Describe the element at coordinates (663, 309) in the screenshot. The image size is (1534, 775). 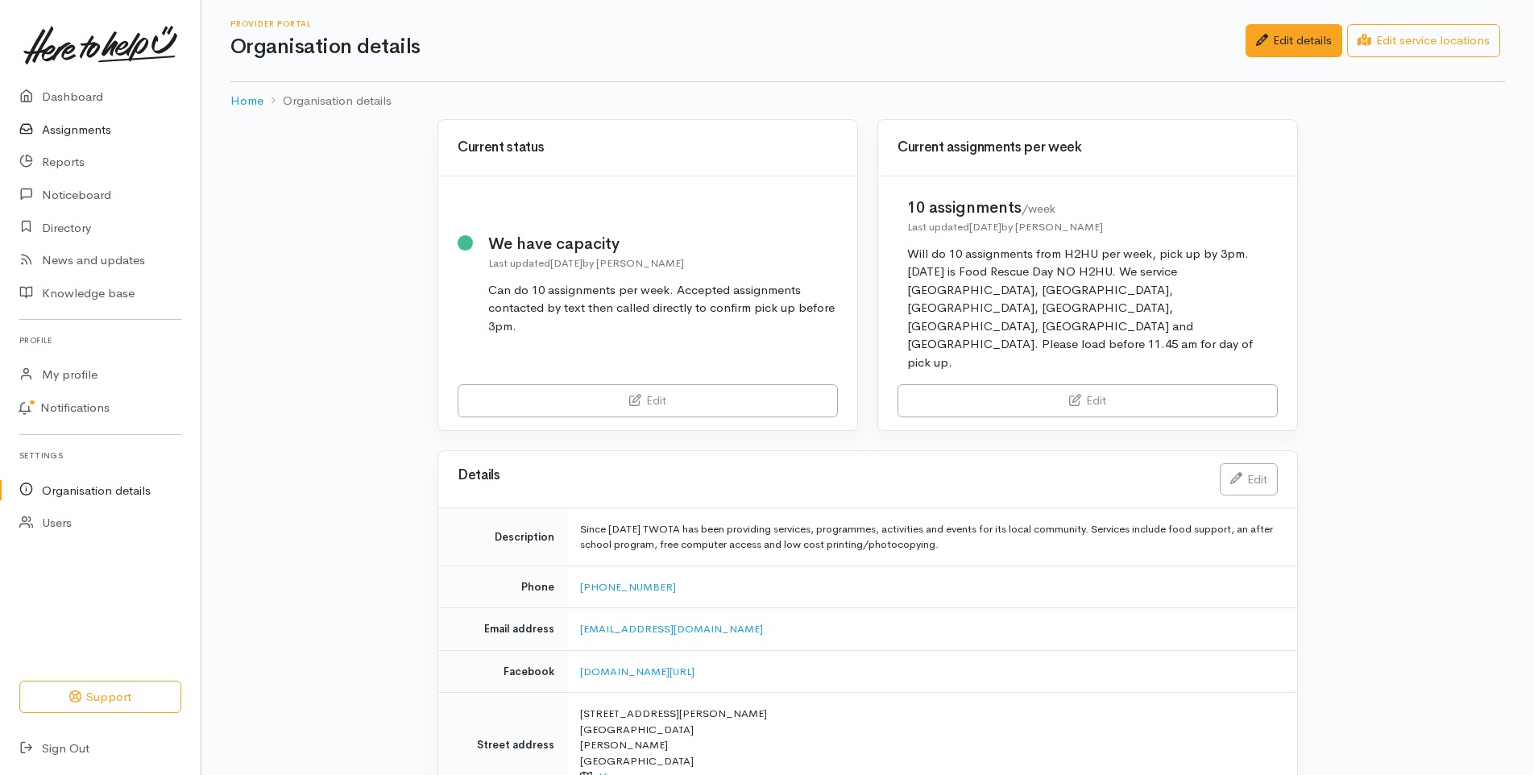
I see `div: Can do 10 assignments per week. Accepted assignments contacted by text then called directly to co...` at that location.